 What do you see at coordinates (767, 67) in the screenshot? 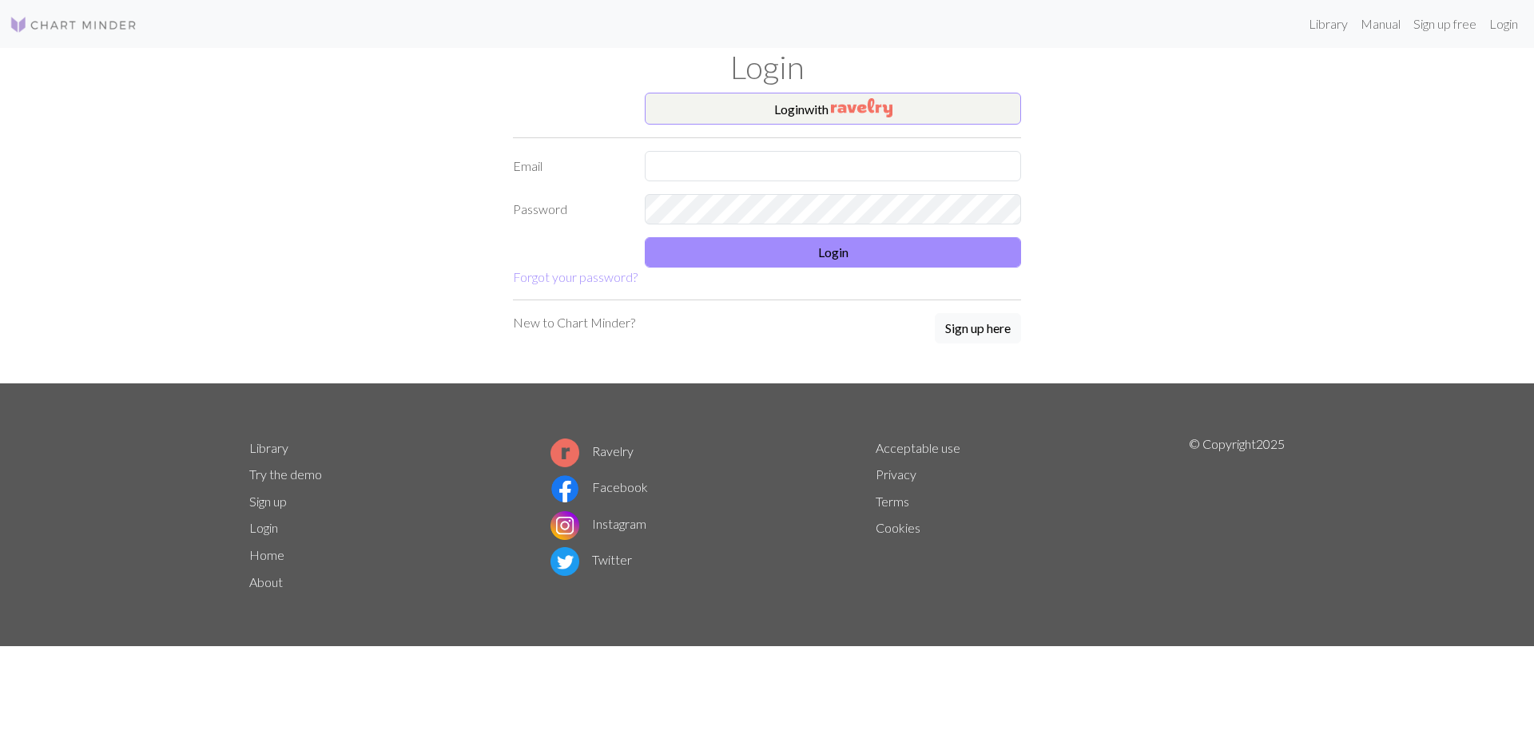
I see `h1: Login` at bounding box center [767, 67].